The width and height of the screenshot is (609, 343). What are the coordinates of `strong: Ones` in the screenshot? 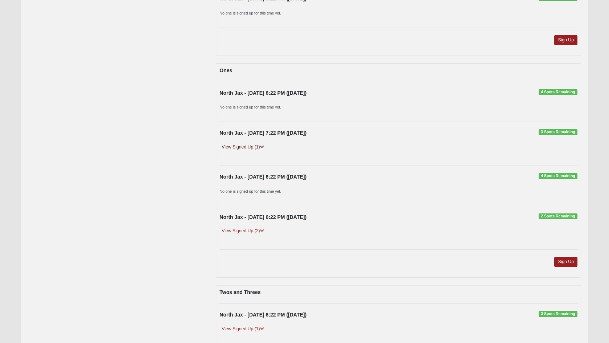 It's located at (226, 70).